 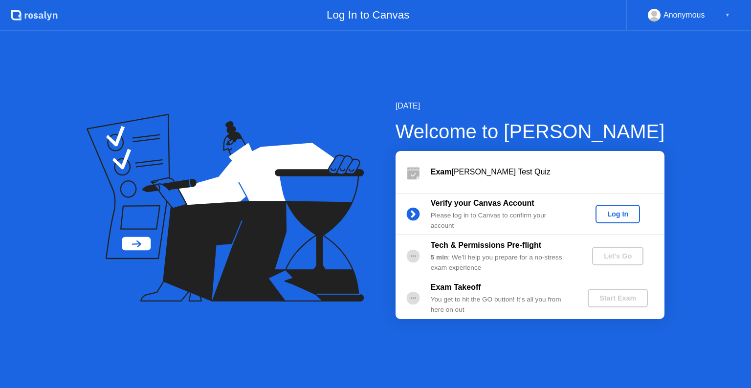 I want to click on b: 5 min, so click(x=440, y=257).